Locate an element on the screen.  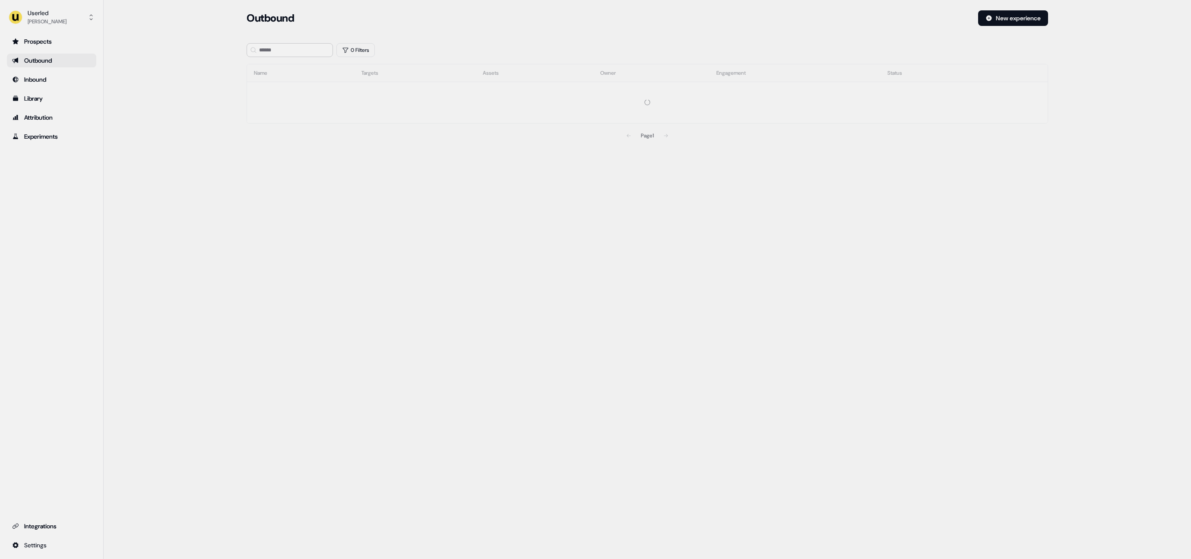
div: Integrations is located at coordinates (51, 526).